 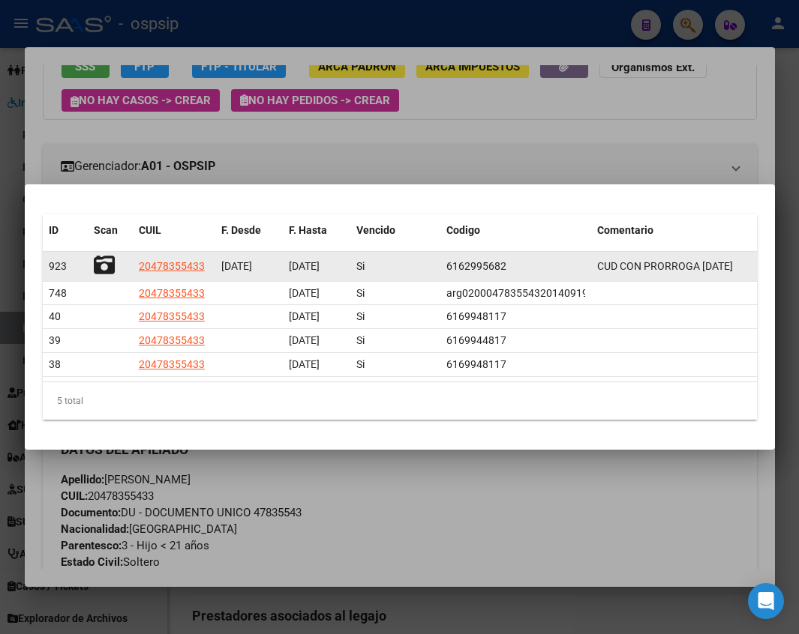 What do you see at coordinates (110, 230) in the screenshot?
I see `datatable-header-cell: Scan` at bounding box center [110, 230].